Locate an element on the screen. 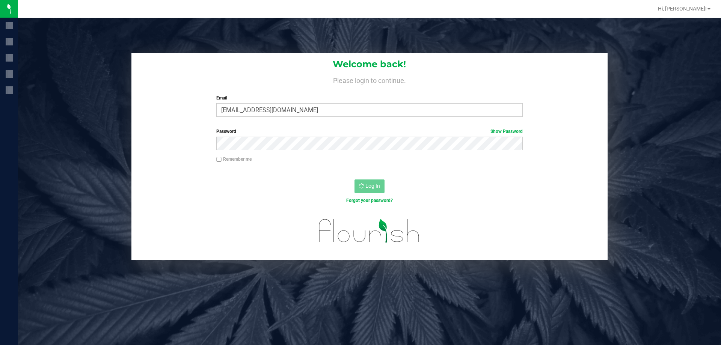  input: Remember me is located at coordinates (219, 160).